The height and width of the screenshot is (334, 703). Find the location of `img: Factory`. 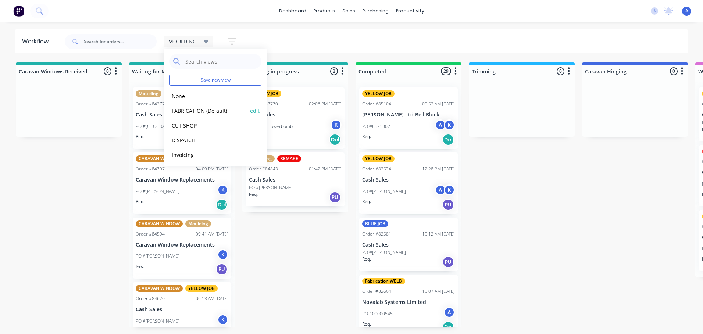

img: Factory is located at coordinates (19, 11).